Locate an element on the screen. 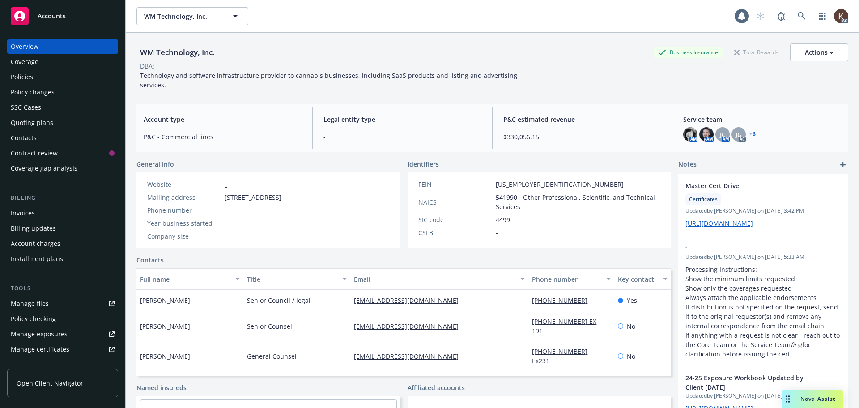 The width and height of the screenshot is (859, 408). div: Contract review is located at coordinates (34, 153).